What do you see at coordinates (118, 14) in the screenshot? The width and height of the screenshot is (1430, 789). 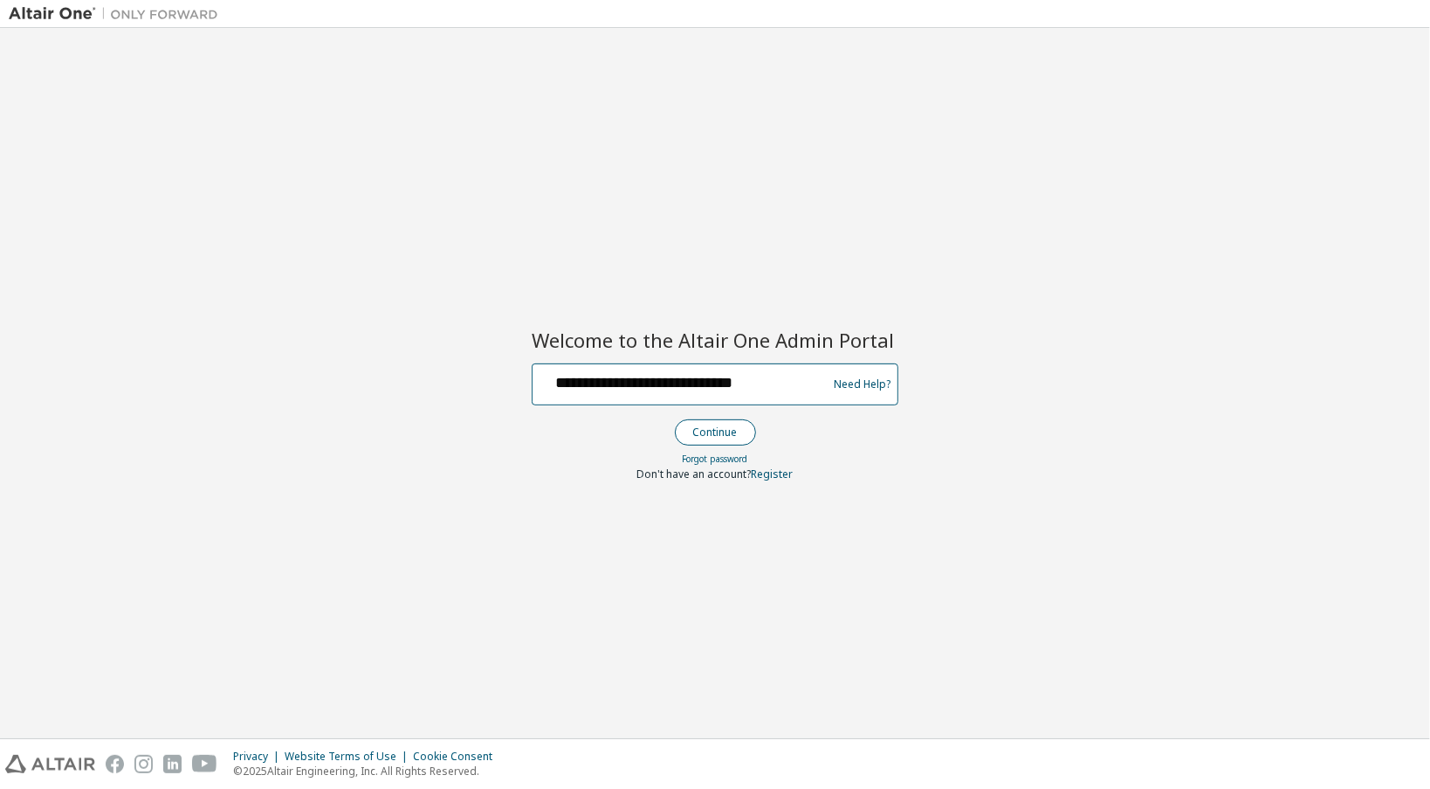 I see `img: Altair One` at bounding box center [118, 14].